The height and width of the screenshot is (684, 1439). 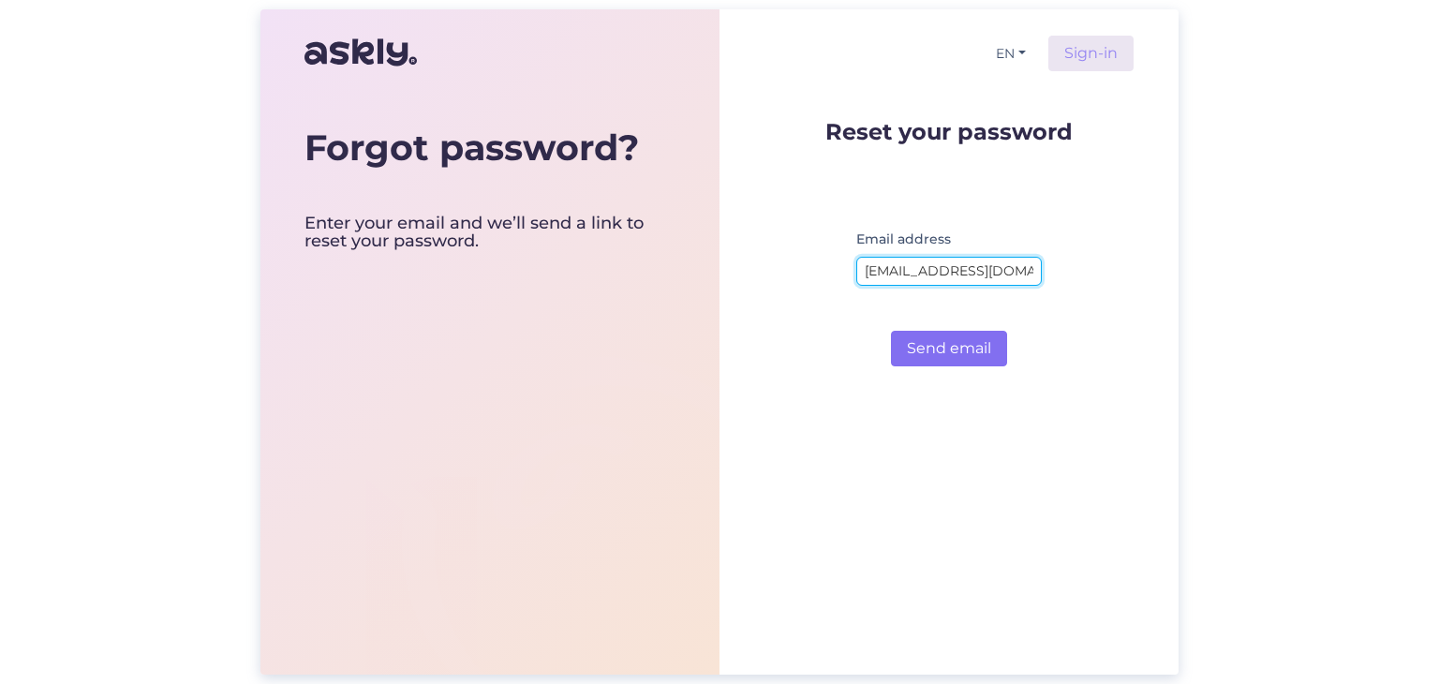 What do you see at coordinates (1011, 53) in the screenshot?
I see `button: EN` at bounding box center [1011, 53].